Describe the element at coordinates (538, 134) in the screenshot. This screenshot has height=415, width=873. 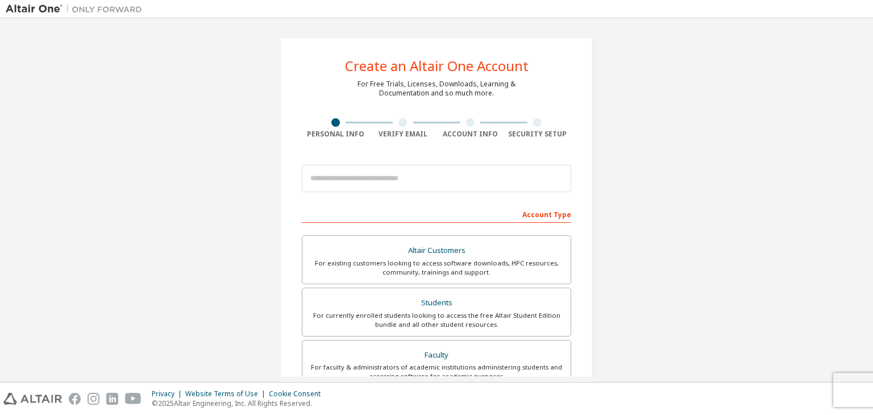
I see `div: Security Setup` at that location.